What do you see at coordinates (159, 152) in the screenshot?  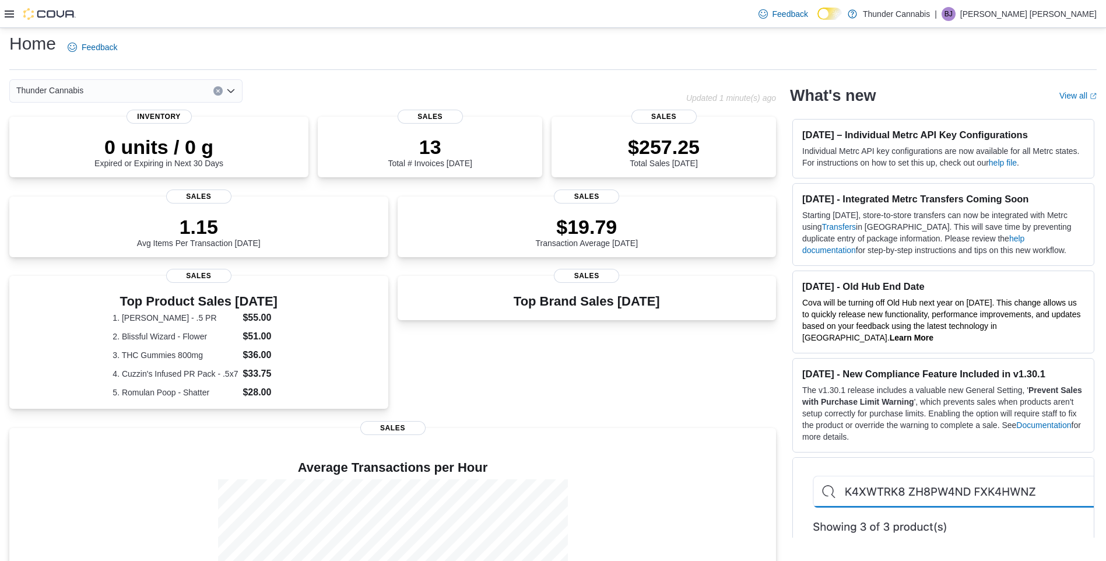 I see `div: Expired or Expiring in Next 30 Days` at bounding box center [159, 152].